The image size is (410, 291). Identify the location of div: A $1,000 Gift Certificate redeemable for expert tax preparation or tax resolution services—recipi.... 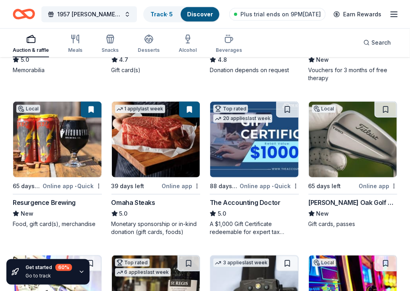
(255, 228).